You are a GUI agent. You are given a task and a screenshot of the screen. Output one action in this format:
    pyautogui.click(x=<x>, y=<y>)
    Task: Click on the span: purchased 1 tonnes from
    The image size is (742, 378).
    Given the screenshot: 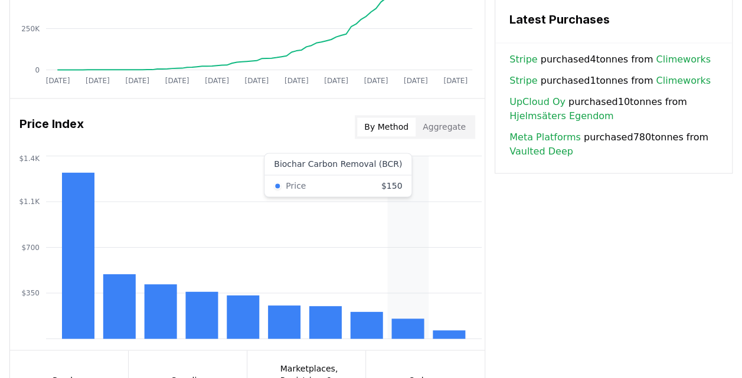 What is the action you would take?
    pyautogui.click(x=610, y=81)
    